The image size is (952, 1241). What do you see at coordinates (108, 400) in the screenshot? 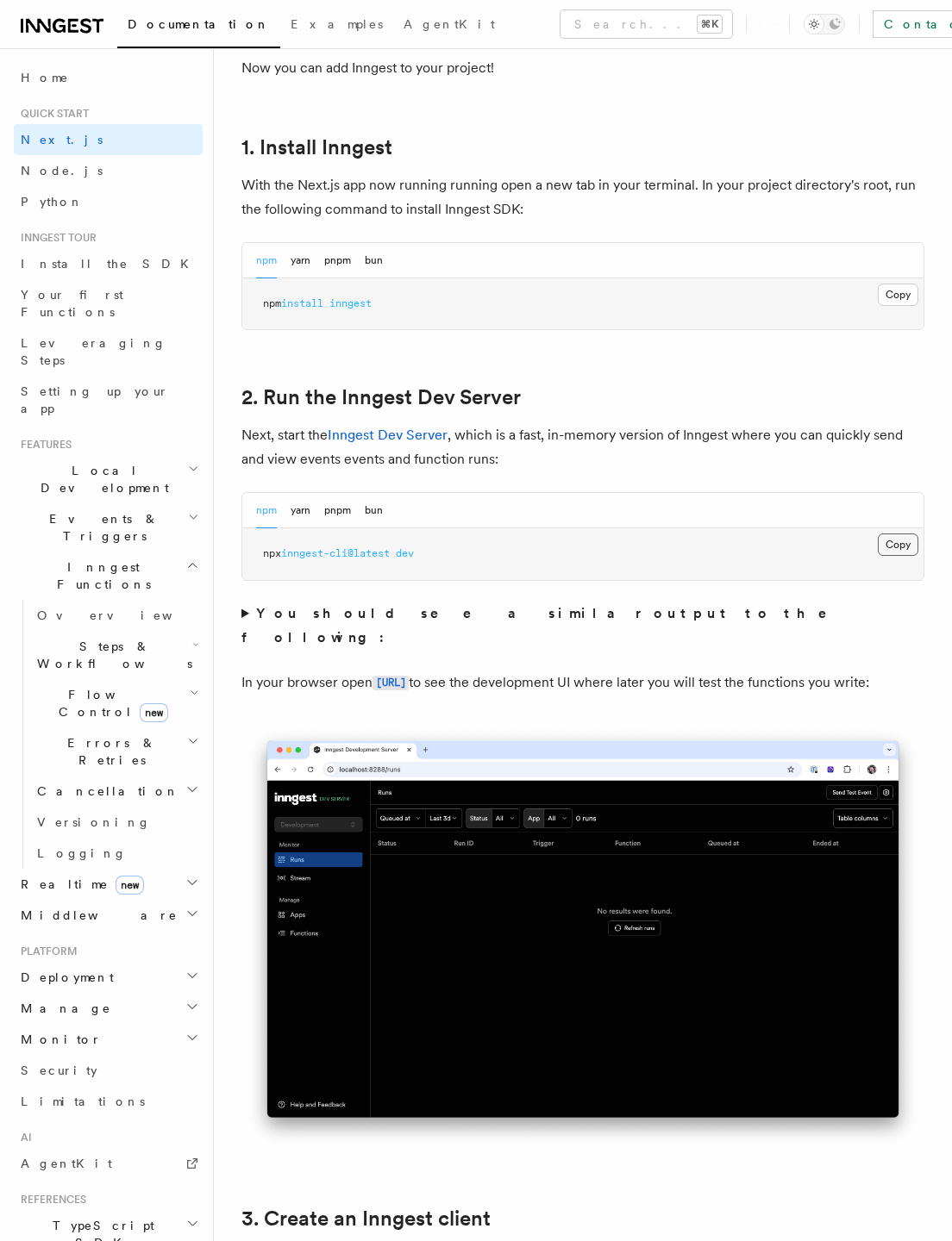
I see `a: Setting up your app` at bounding box center [108, 400].